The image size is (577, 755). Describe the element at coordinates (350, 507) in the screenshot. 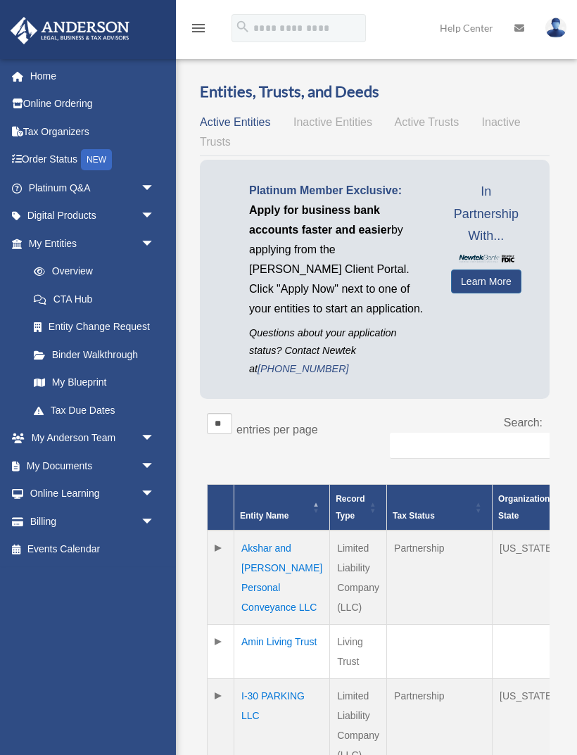

I see `span: Record Type` at that location.